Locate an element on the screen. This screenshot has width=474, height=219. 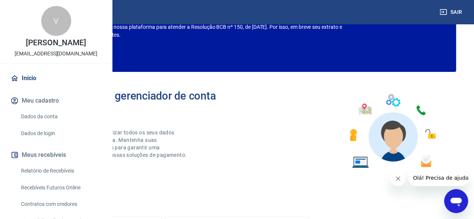
button: Sair is located at coordinates (451, 12).